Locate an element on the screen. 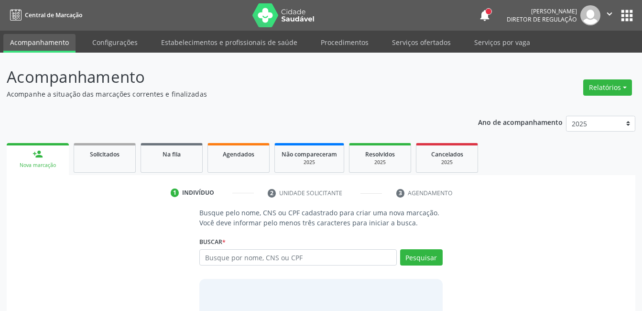 The image size is (642, 311). button: Relatórios is located at coordinates (607, 87).